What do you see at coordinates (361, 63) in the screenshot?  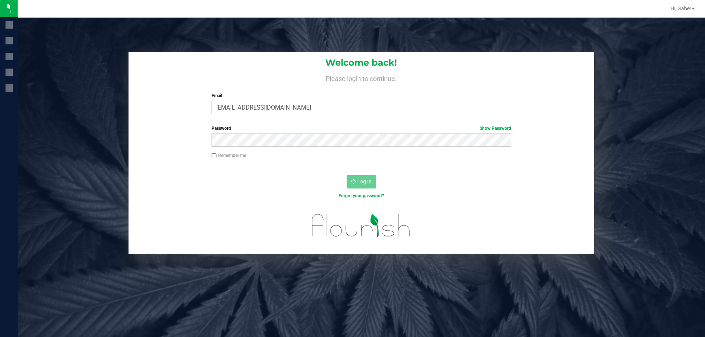 I see `h1: Welcome back!` at bounding box center [361, 63].